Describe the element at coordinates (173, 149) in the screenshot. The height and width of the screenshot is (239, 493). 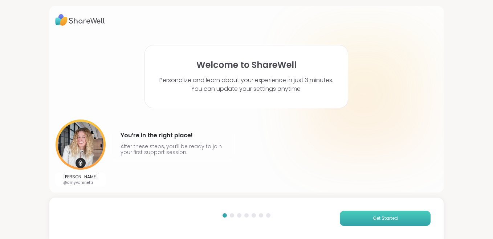
I see `p: After these steps, you’ll be ready to join your first support session.` at that location.